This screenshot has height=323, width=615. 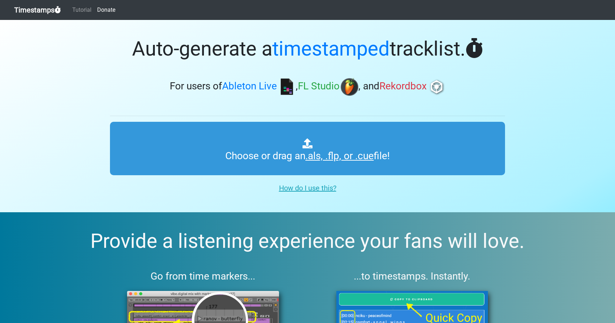 What do you see at coordinates (249, 86) in the screenshot?
I see `span: Ableton Live` at bounding box center [249, 86].